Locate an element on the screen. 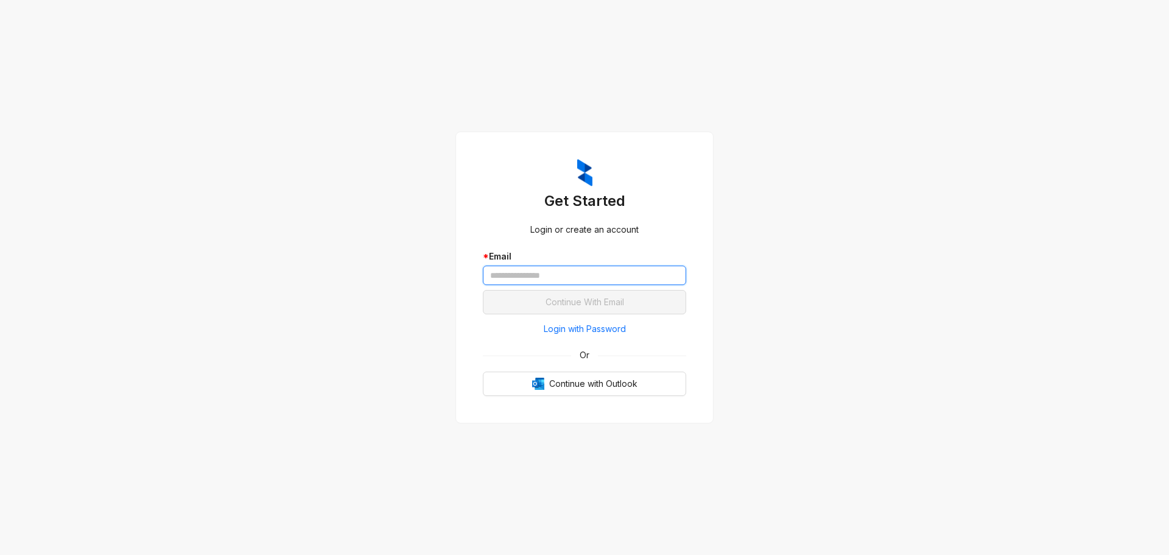 This screenshot has width=1169, height=555. span: Continue with Outlook is located at coordinates (593, 384).